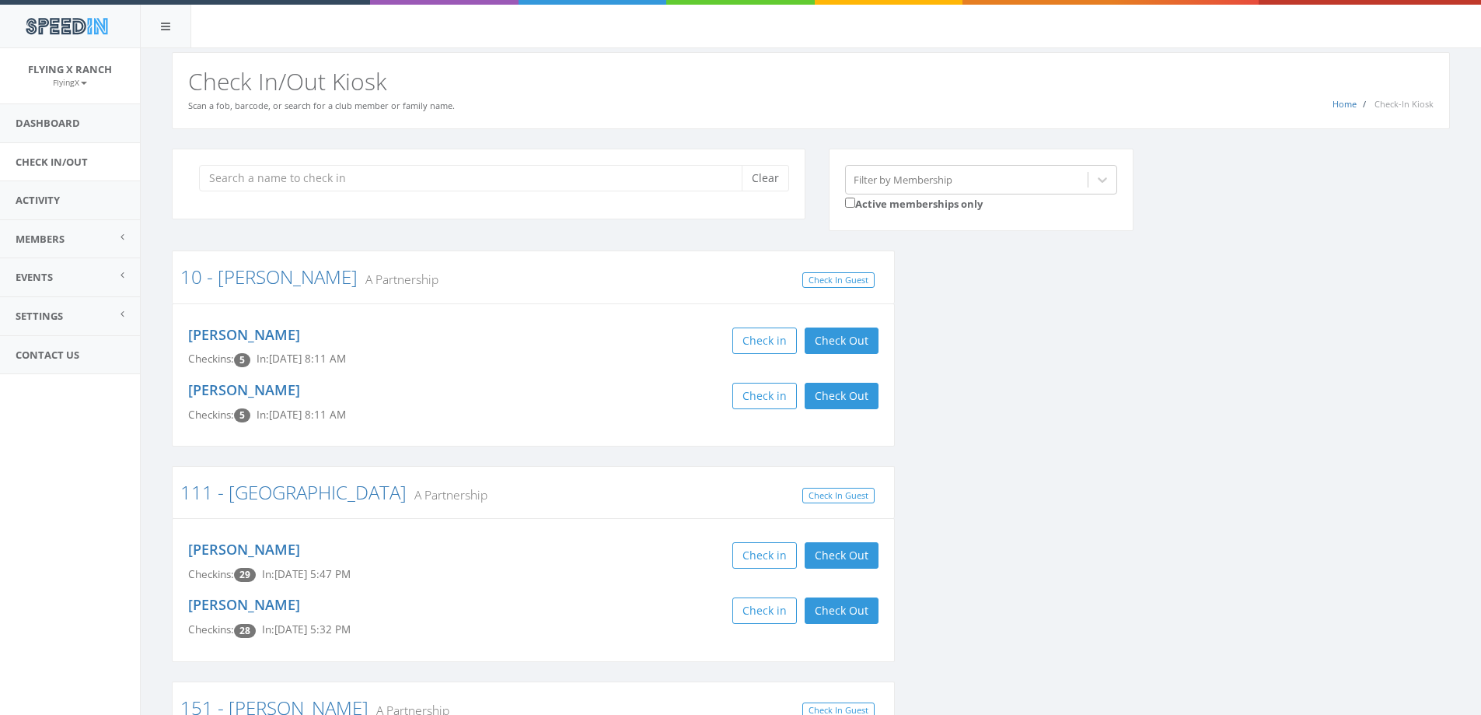 This screenshot has height=715, width=1481. I want to click on span: Flying X Ranch, so click(70, 69).